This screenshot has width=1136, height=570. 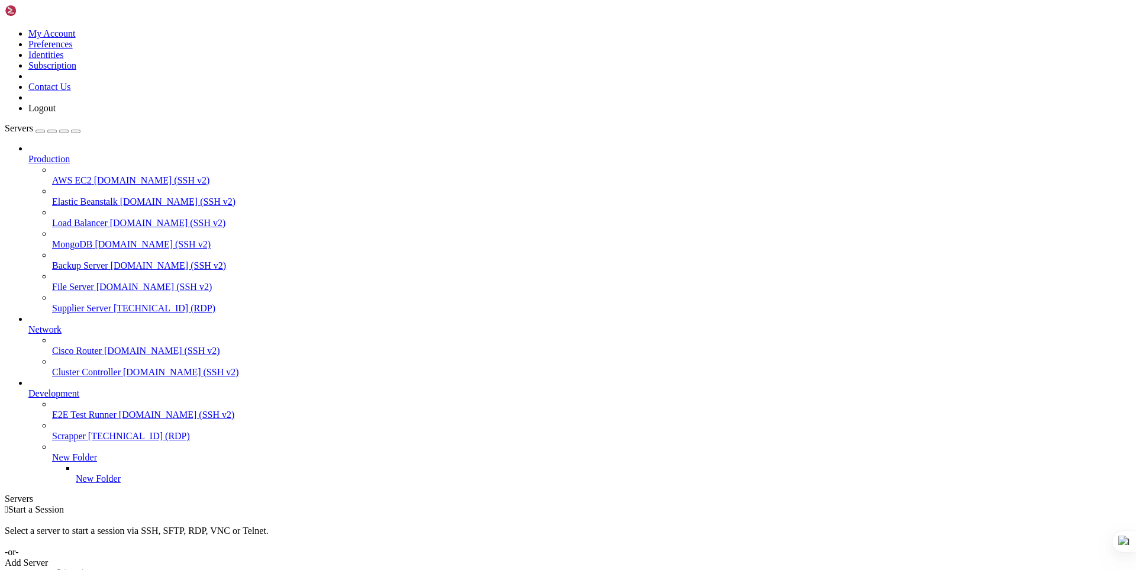 I want to click on span: Load Balancer, so click(x=80, y=223).